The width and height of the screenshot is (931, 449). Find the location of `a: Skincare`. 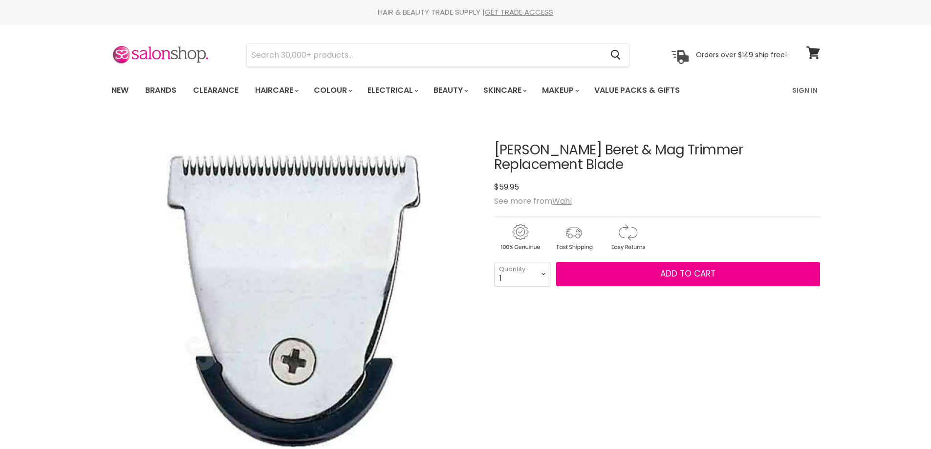

a: Skincare is located at coordinates (505, 90).